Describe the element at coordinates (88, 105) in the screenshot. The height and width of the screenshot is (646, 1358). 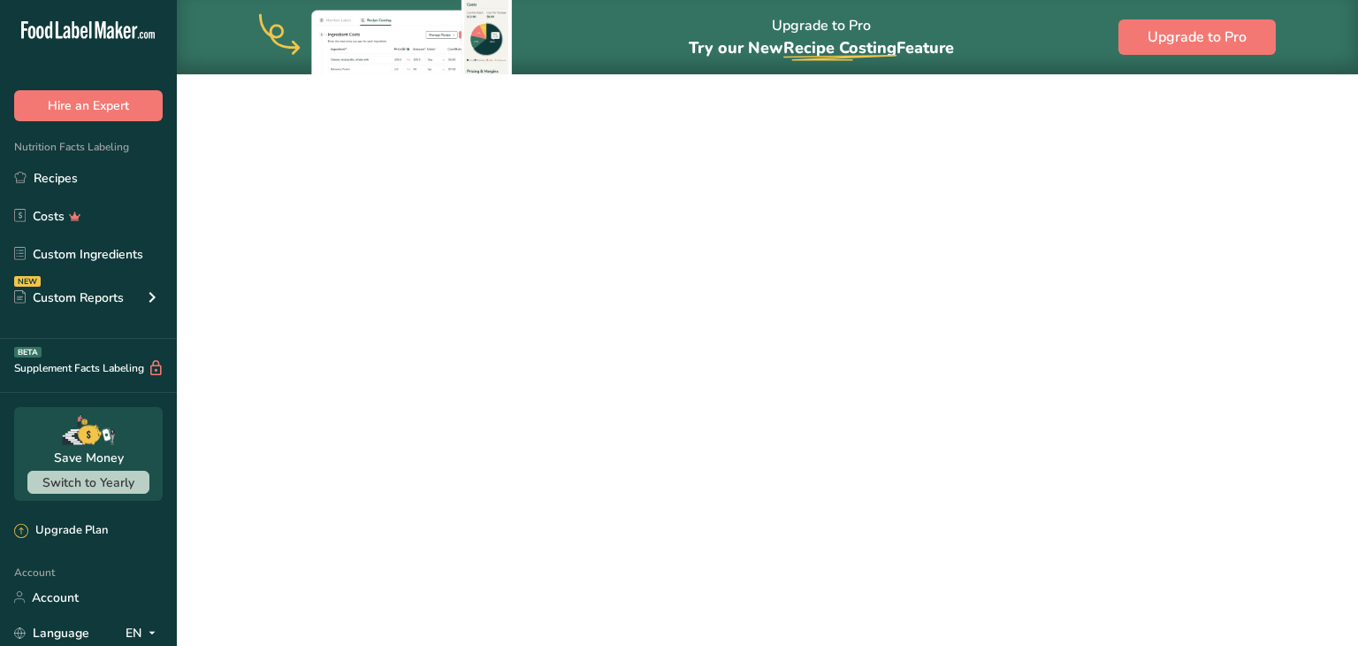
I see `button: Hire an Expert` at that location.